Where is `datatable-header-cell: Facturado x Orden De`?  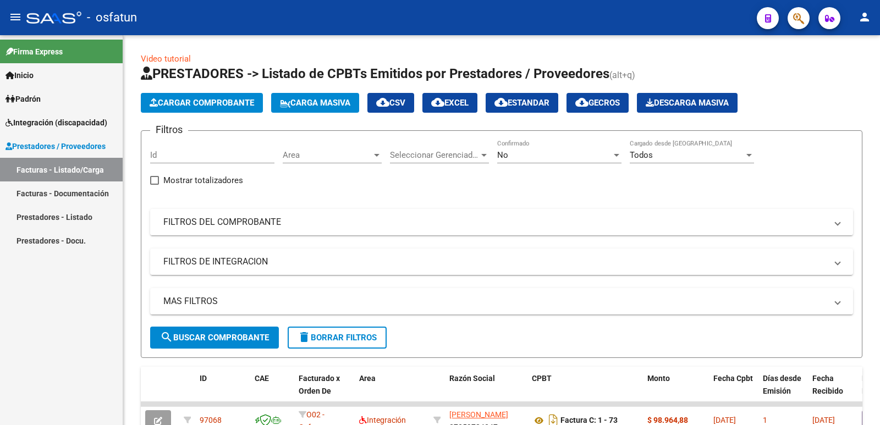 datatable-header-cell: Facturado x Orden De is located at coordinates (325, 391).